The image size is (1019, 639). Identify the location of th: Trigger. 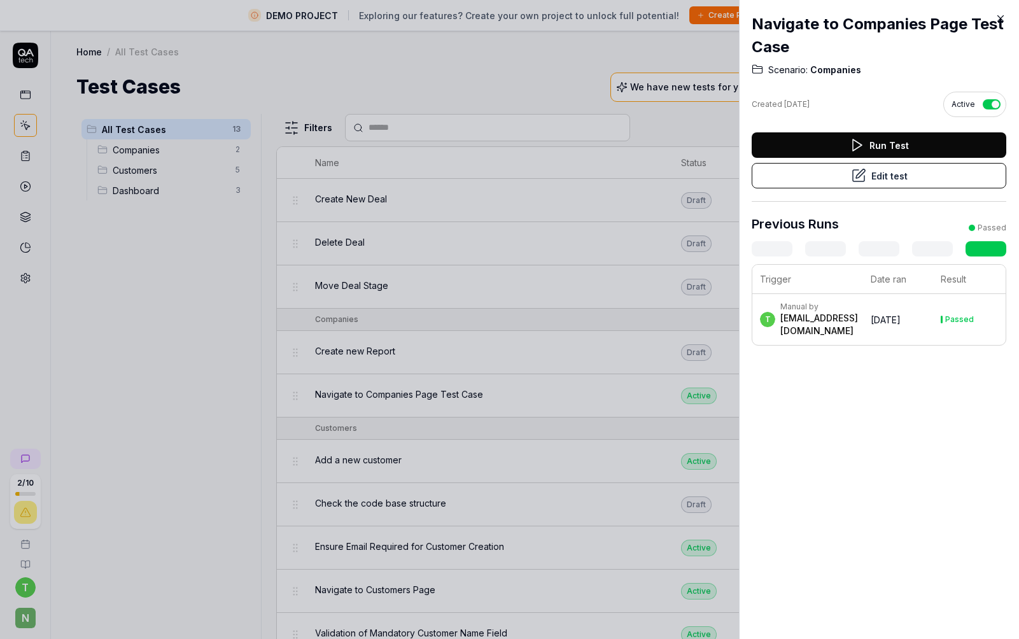
(807, 279).